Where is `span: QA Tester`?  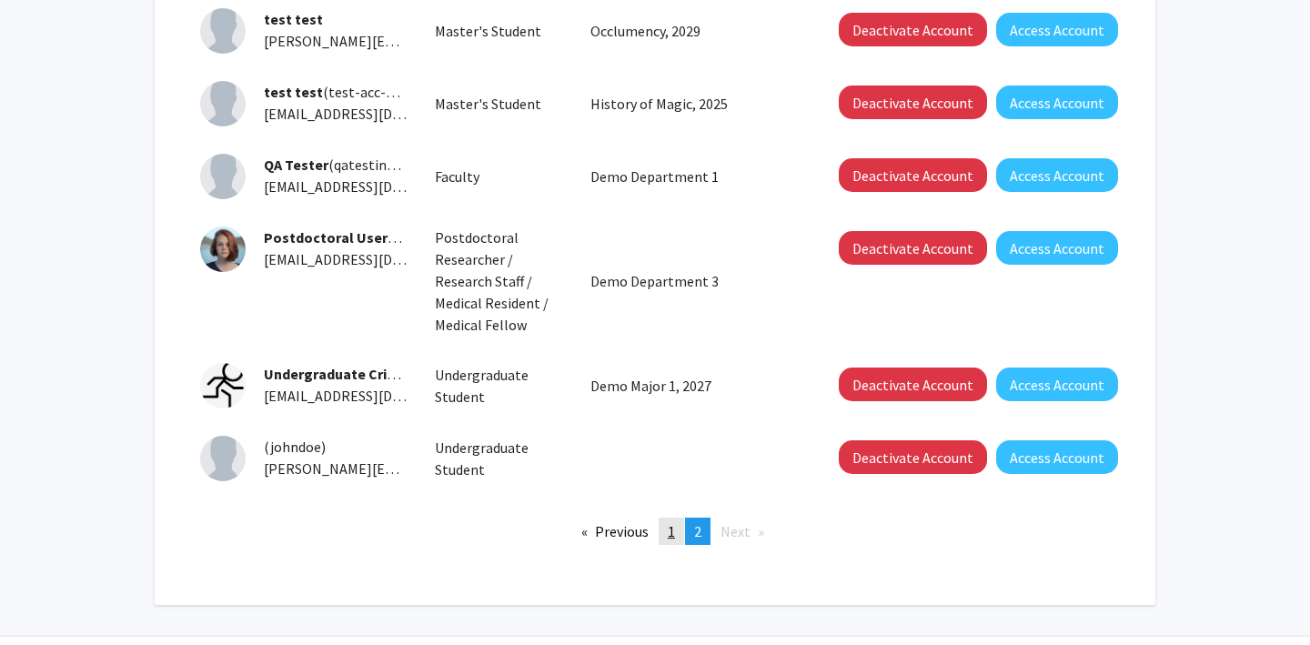
span: QA Tester is located at coordinates (296, 165).